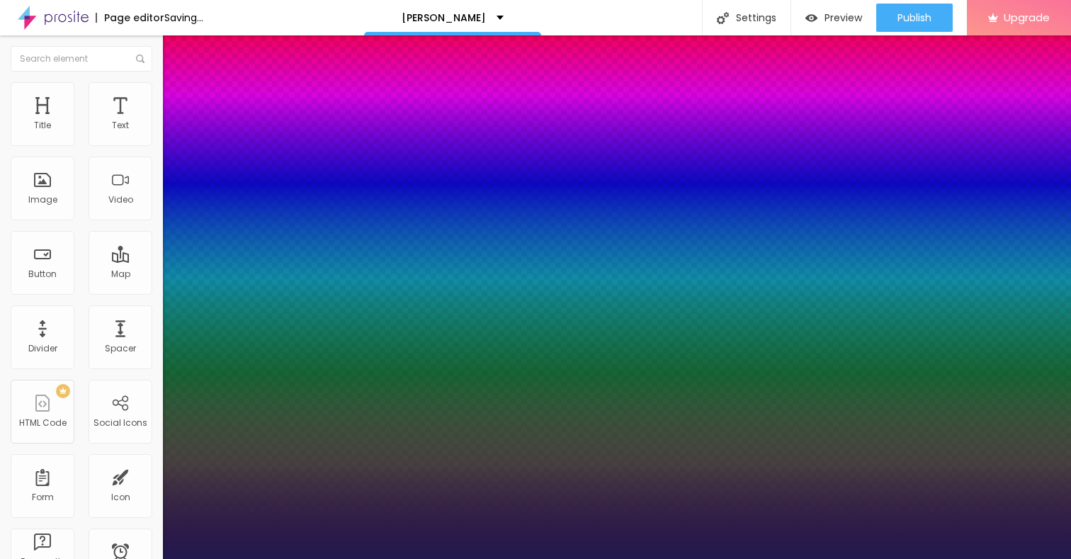  What do you see at coordinates (120, 423) in the screenshot?
I see `div: Social Icons` at bounding box center [120, 423].